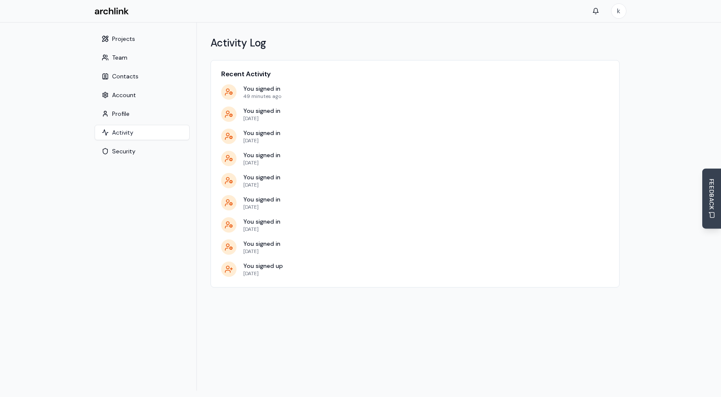 Image resolution: width=721 pixels, height=397 pixels. Describe the element at coordinates (142, 152) in the screenshot. I see `a: Security` at that location.